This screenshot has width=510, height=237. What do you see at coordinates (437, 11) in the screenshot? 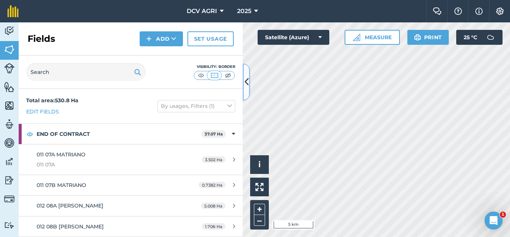
I see `img: Two speech bubbles overlapping with the left bubble in the forefront` at bounding box center [437, 11].